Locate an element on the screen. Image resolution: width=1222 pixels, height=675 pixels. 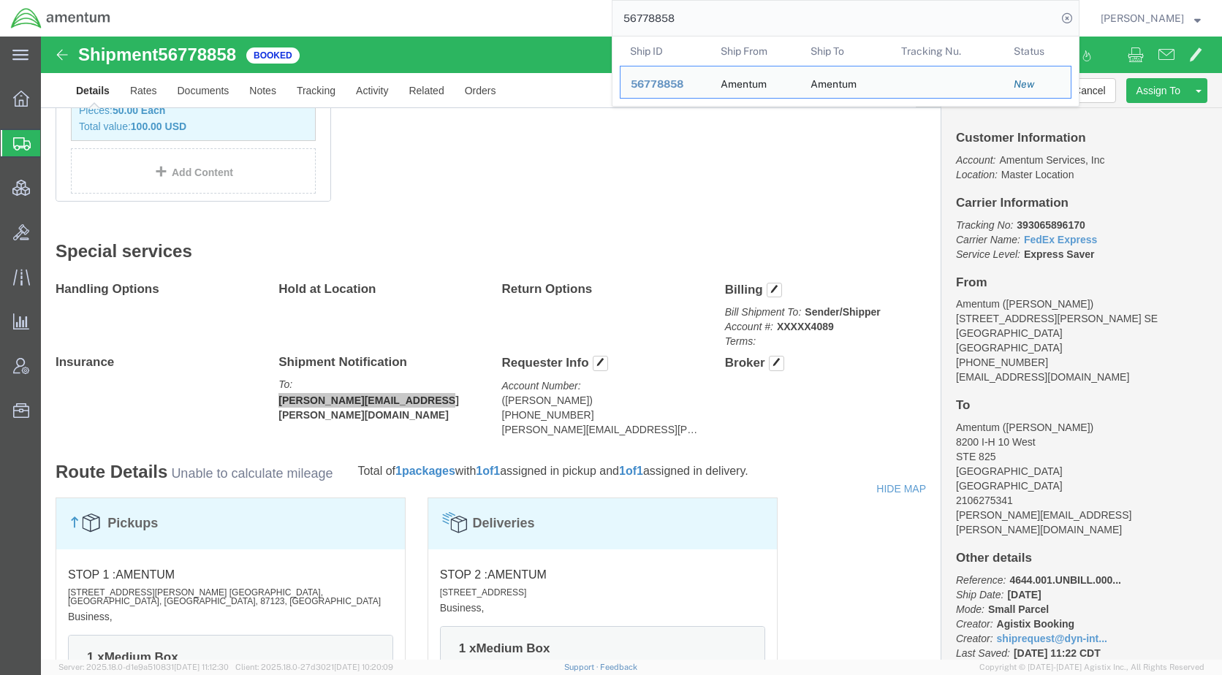
th: Ship To is located at coordinates (845, 51).